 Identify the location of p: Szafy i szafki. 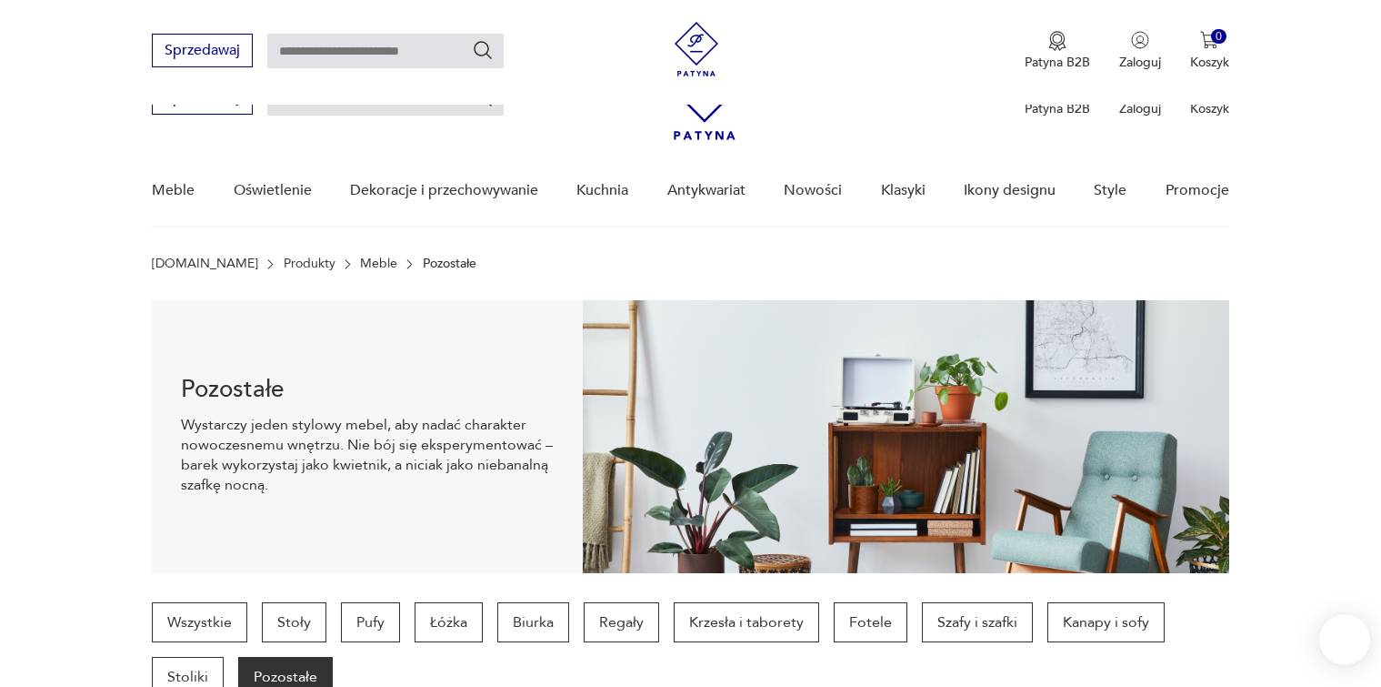
(978, 622).